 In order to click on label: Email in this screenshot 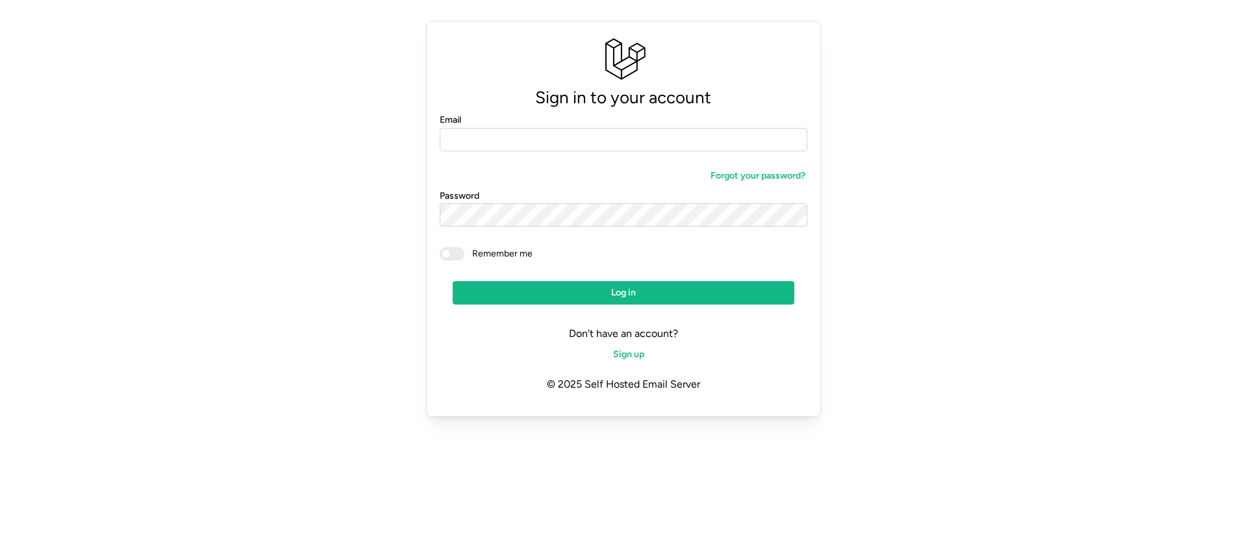, I will do `click(450, 120)`.